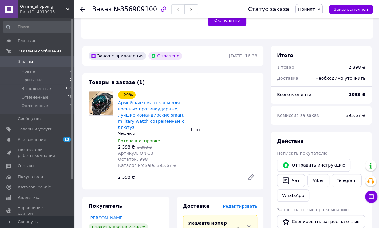 The height and width of the screenshot is (228, 379). Describe the element at coordinates (105, 206) in the screenshot. I see `span: Покупатель` at that location.